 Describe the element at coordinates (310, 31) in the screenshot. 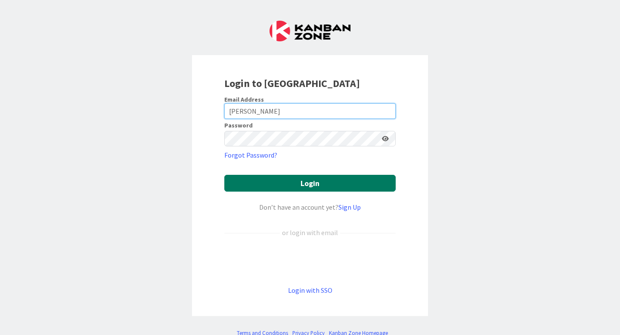

I see `img: Kanban Zone` at that location.